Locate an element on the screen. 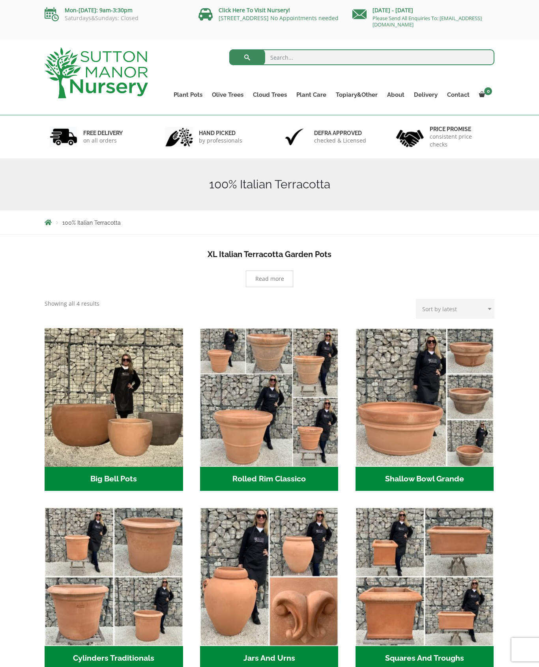  img: logo is located at coordinates (96, 73).